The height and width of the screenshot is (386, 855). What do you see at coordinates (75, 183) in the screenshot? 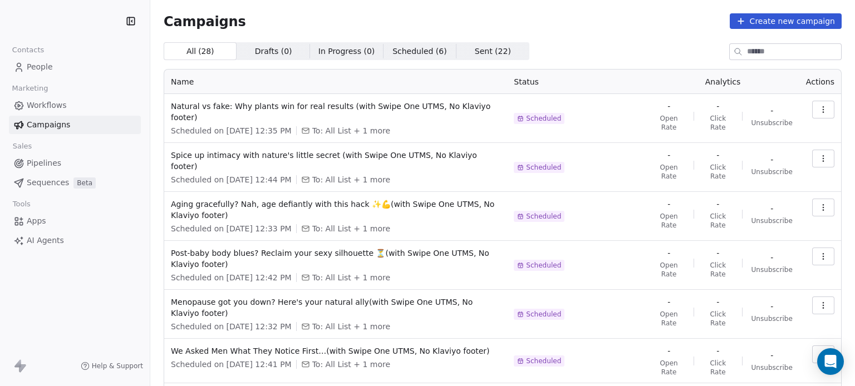
I see `a: SequencesBeta` at bounding box center [75, 183].